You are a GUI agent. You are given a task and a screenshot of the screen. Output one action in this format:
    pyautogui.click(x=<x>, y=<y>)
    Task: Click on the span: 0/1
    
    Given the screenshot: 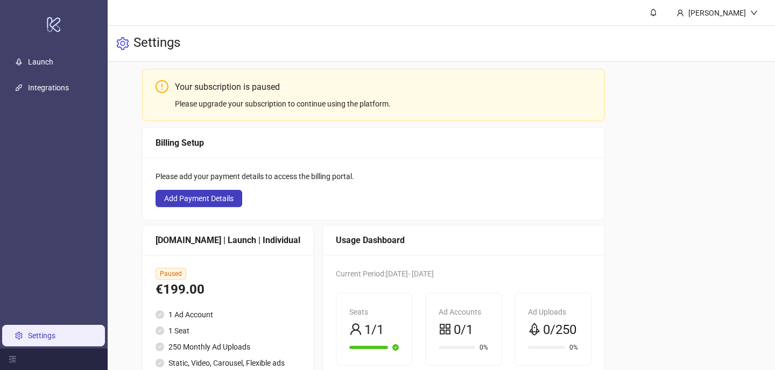 What is the action you would take?
    pyautogui.click(x=463, y=330)
    